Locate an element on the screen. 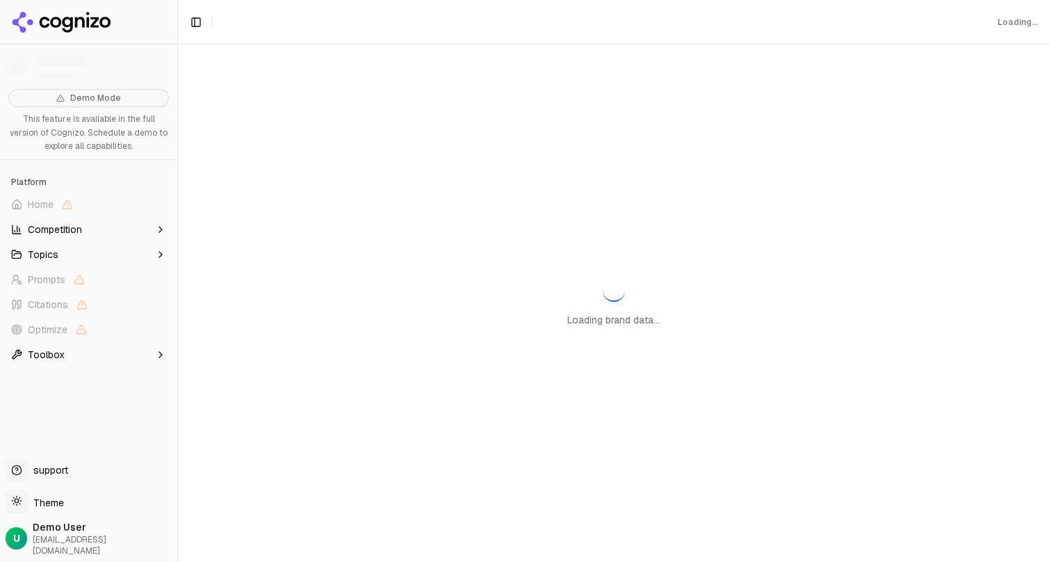 This screenshot has height=562, width=1049. button: Toolbox is located at coordinates (88, 355).